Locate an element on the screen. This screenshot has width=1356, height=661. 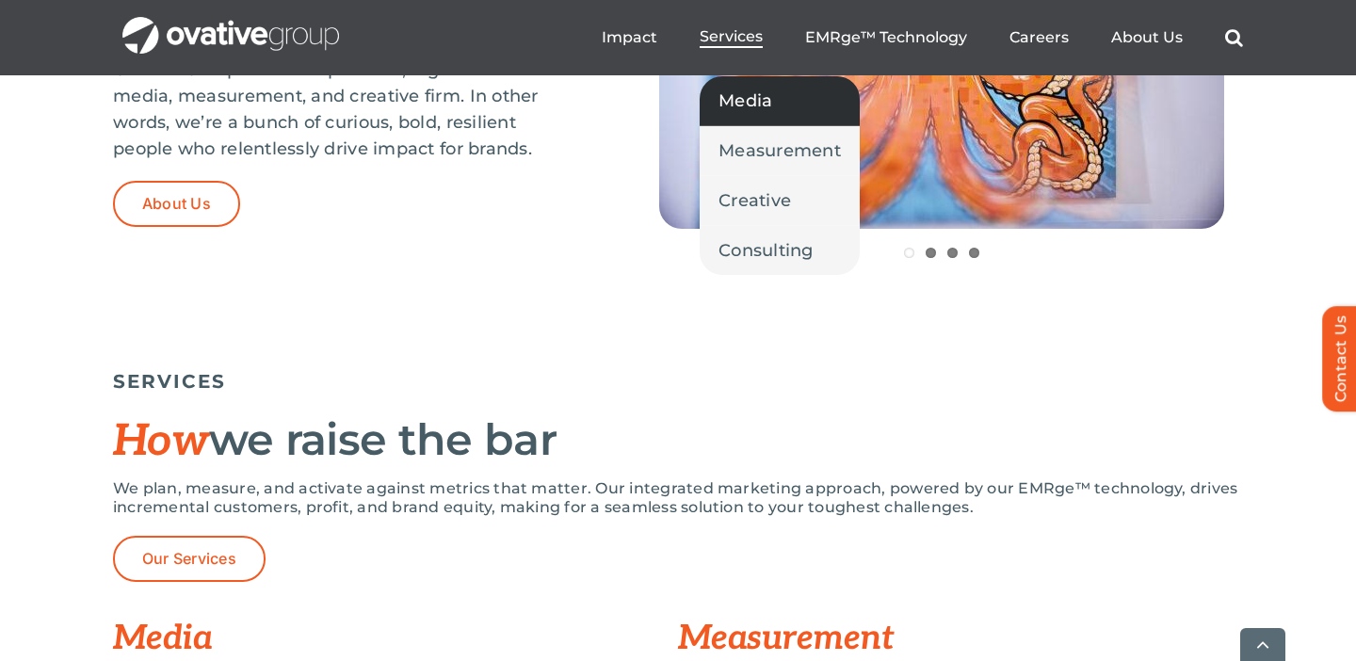
span: Media is located at coordinates (745, 101).